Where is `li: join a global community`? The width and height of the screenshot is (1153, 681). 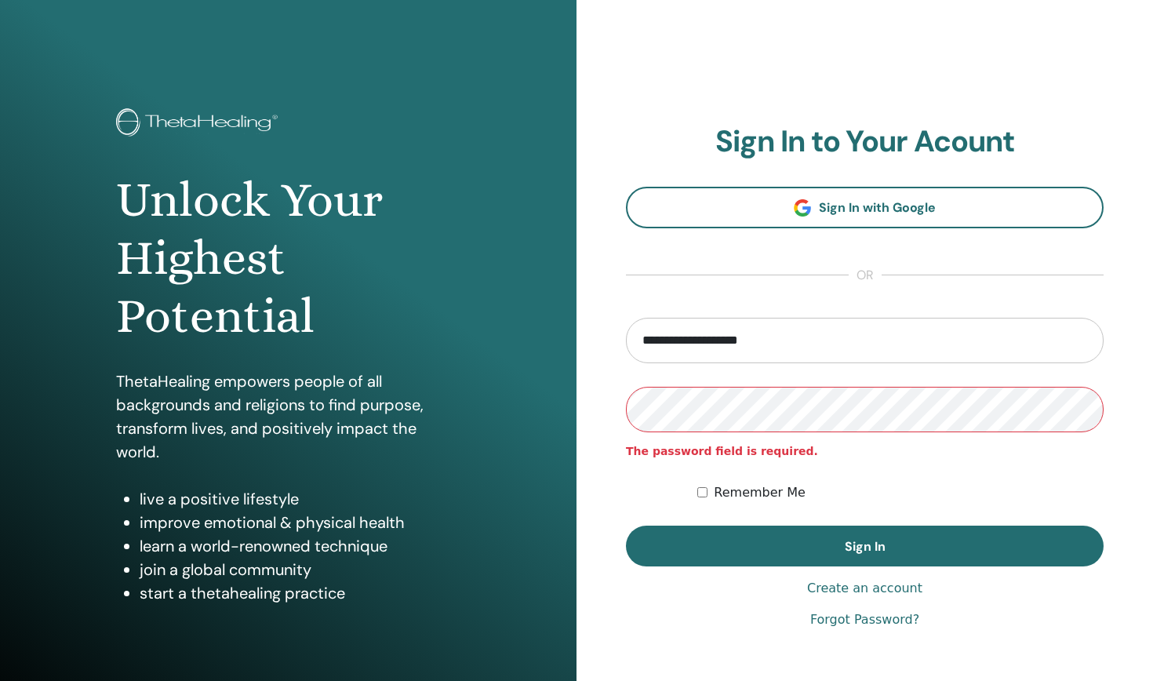
li: join a global community is located at coordinates (300, 569).